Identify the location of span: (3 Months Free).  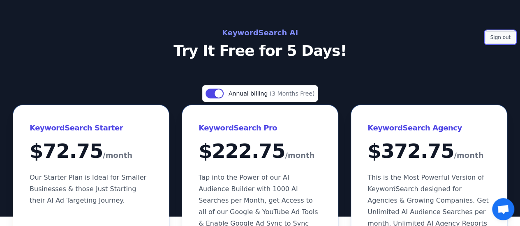
(292, 94).